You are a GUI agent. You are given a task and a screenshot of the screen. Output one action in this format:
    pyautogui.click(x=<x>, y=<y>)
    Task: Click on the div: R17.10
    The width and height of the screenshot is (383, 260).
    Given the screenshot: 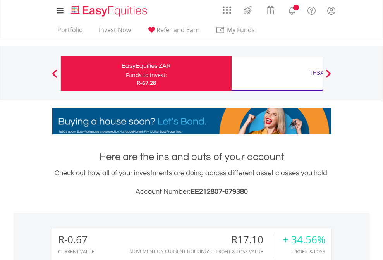 What is the action you would take?
    pyautogui.click(x=244, y=239)
    